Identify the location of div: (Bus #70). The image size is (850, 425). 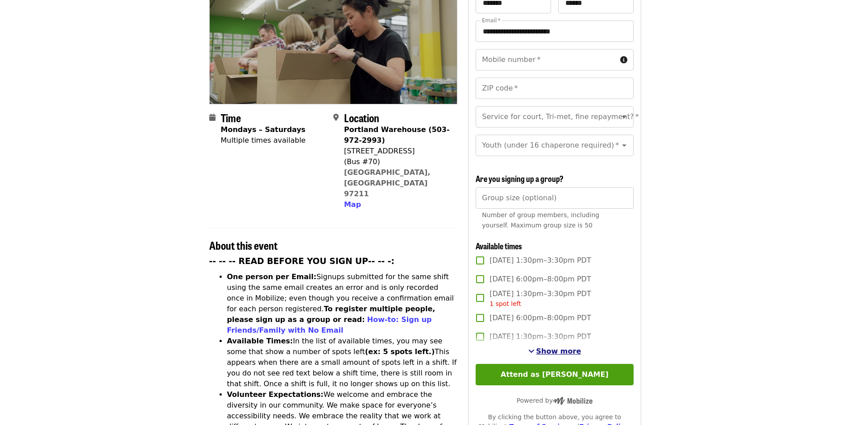
(397, 162).